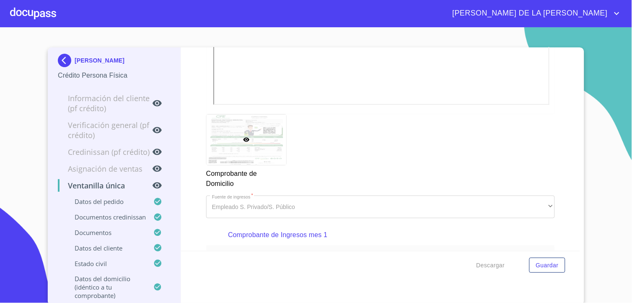  Describe the element at coordinates (106, 248) in the screenshot. I see `p: Datos del cliente` at that location.